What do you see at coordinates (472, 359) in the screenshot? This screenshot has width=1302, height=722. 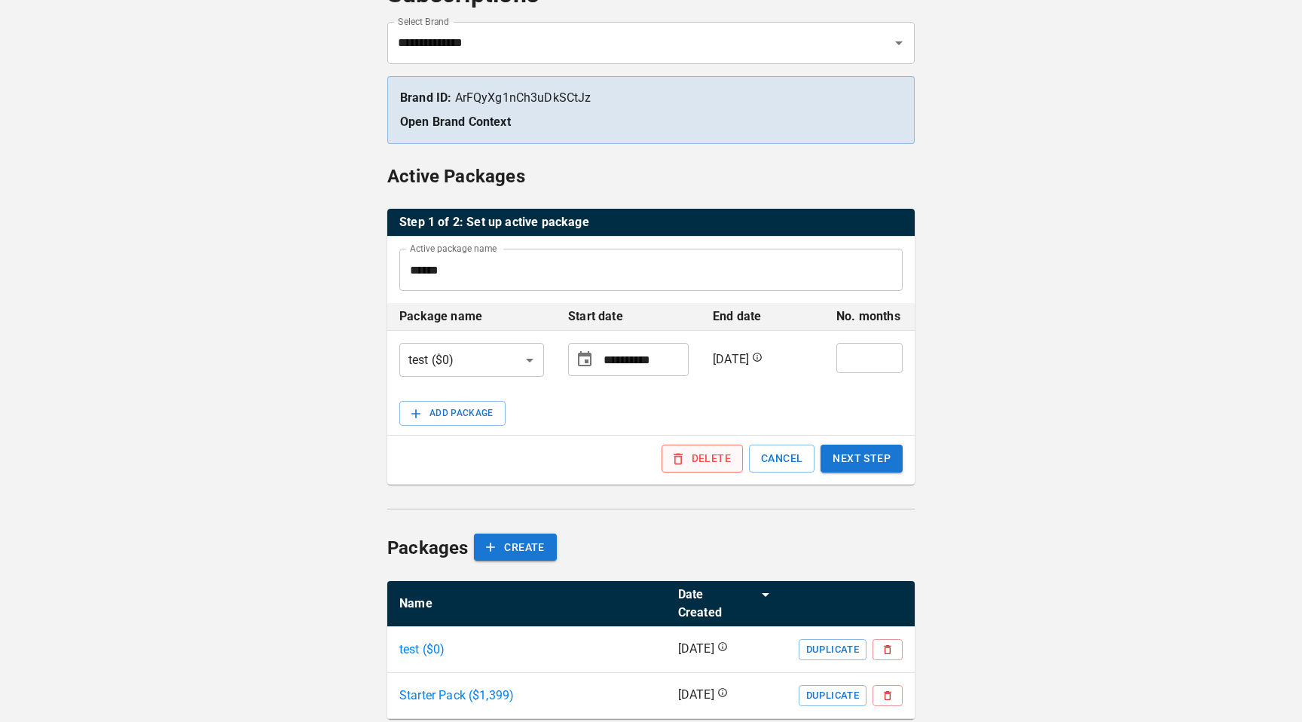 I see `div: test ($ 0 )` at bounding box center [472, 359].